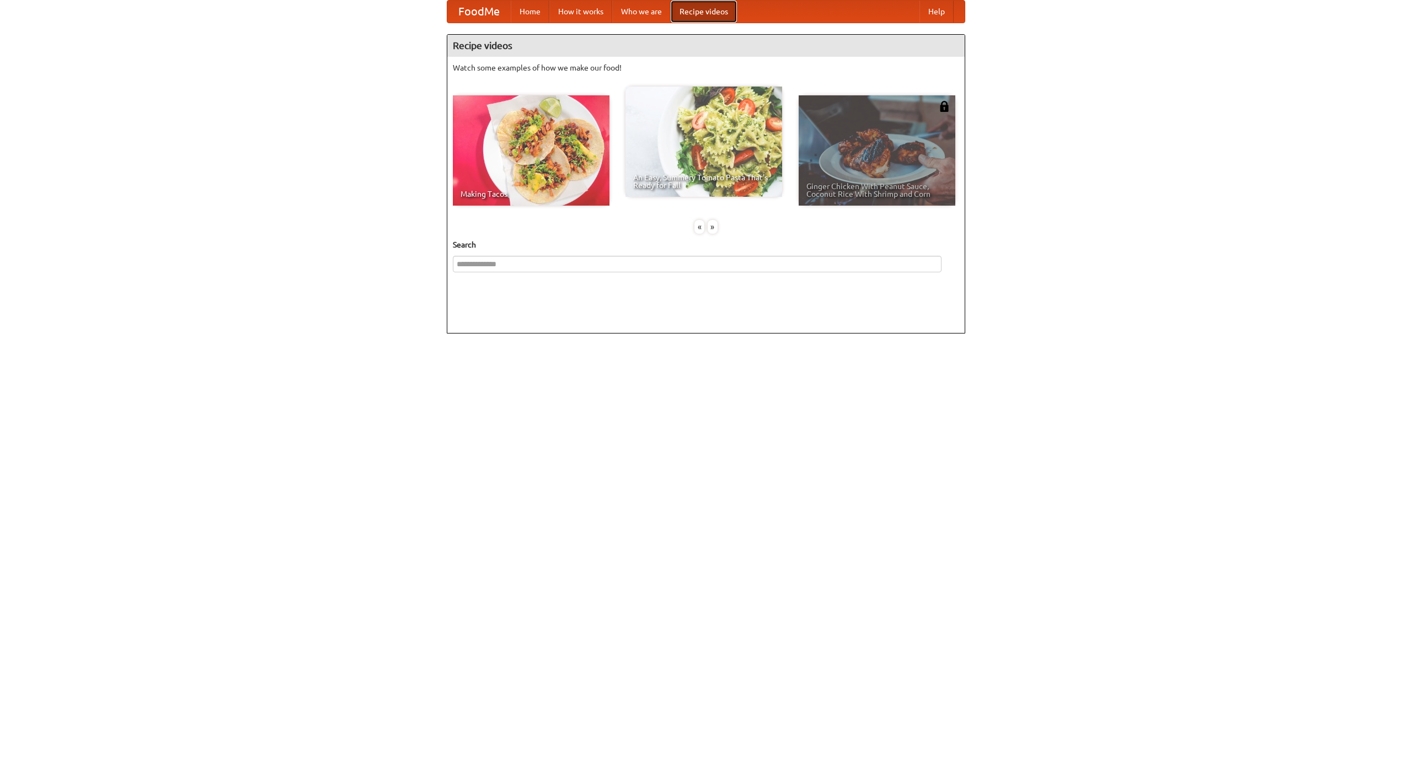 This screenshot has height=780, width=1412. What do you see at coordinates (944, 106) in the screenshot?
I see `img: 483408.png` at bounding box center [944, 106].